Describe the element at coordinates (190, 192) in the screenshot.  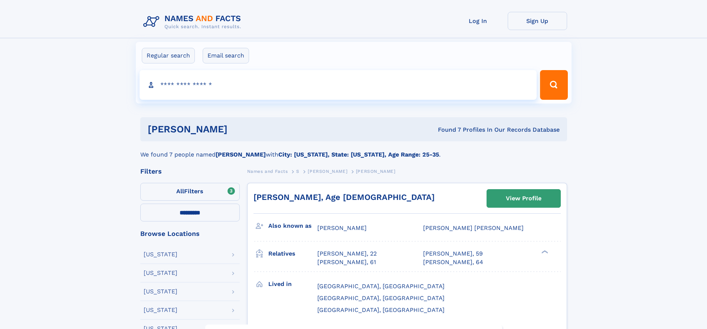
I see `label: Filters` at that location.